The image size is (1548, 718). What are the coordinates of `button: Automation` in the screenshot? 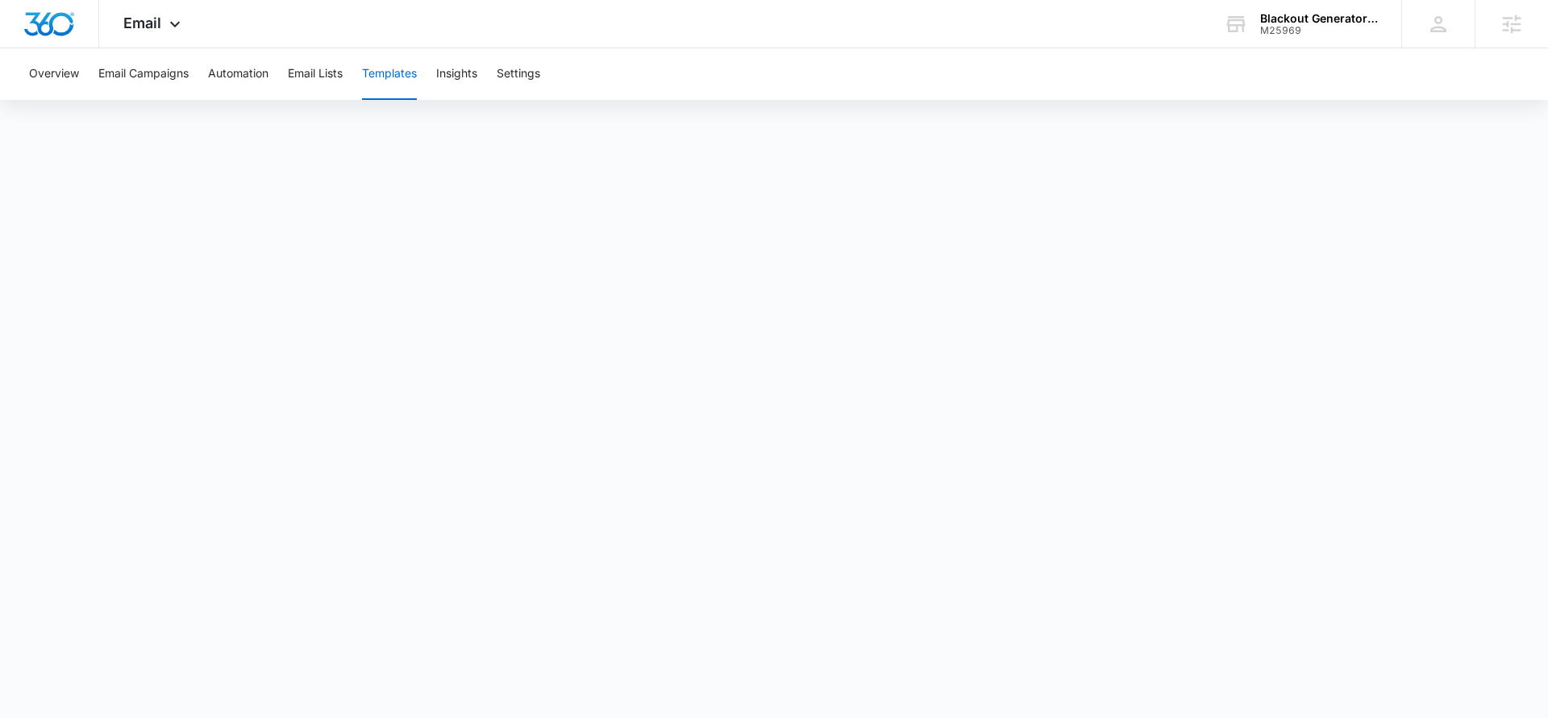 It's located at (238, 74).